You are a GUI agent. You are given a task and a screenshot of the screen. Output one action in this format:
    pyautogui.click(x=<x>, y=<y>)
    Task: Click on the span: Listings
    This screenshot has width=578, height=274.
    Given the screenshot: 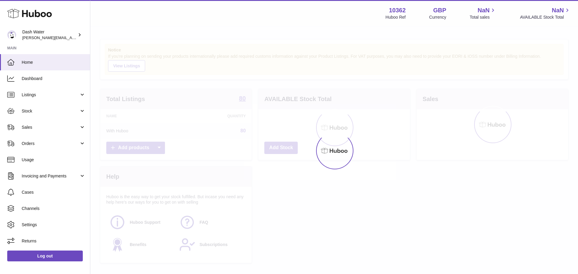 What is the action you would take?
    pyautogui.click(x=50, y=95)
    